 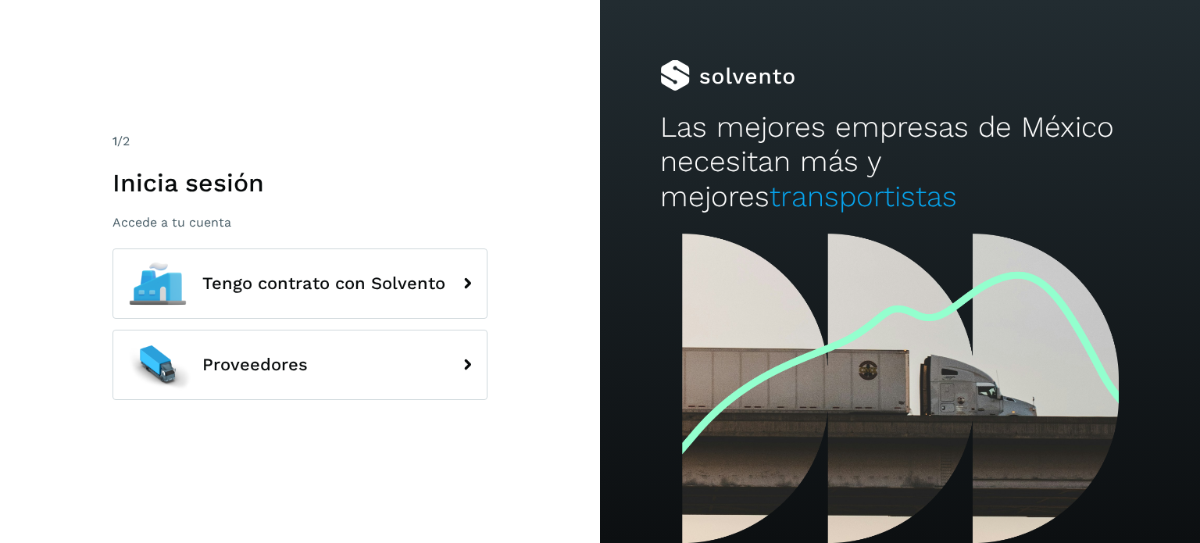 I want to click on p: Accede a tu cuenta, so click(x=300, y=222).